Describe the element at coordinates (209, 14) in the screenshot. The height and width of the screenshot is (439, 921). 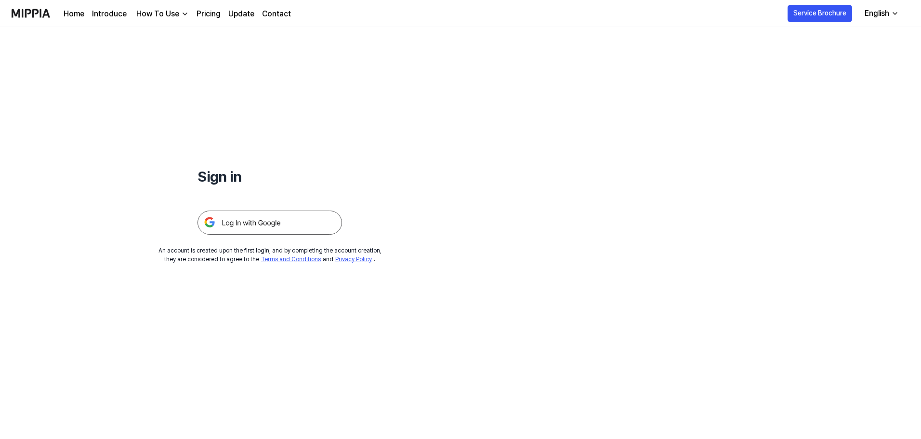
I see `a: Pricing` at that location.